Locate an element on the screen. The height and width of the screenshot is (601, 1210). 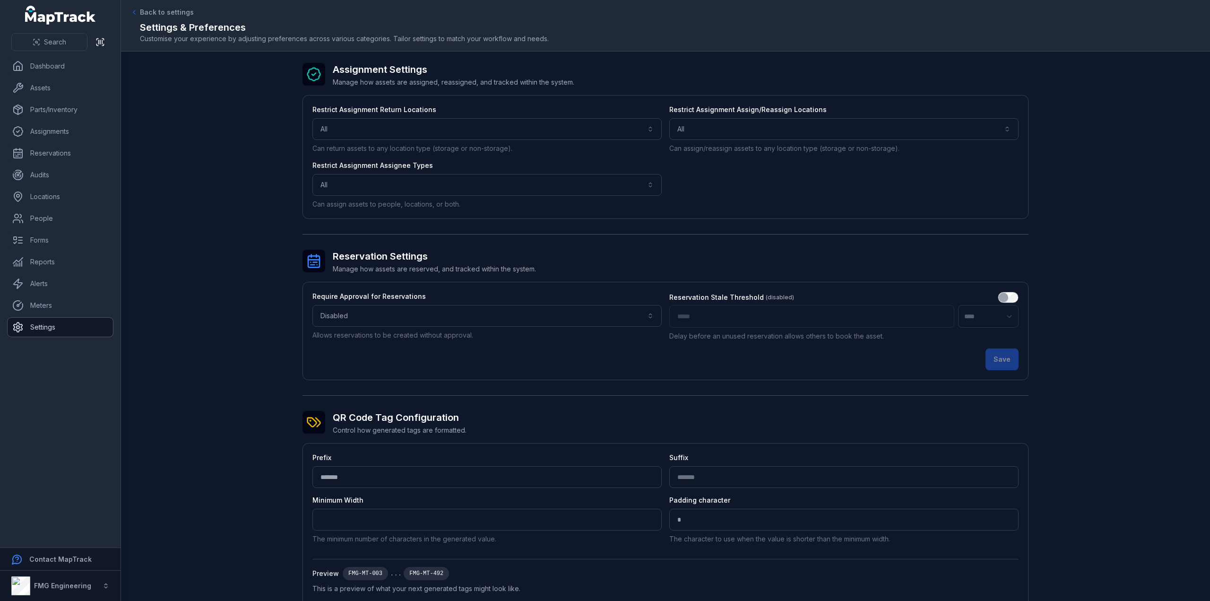
a: Reports is located at coordinates (60, 262).